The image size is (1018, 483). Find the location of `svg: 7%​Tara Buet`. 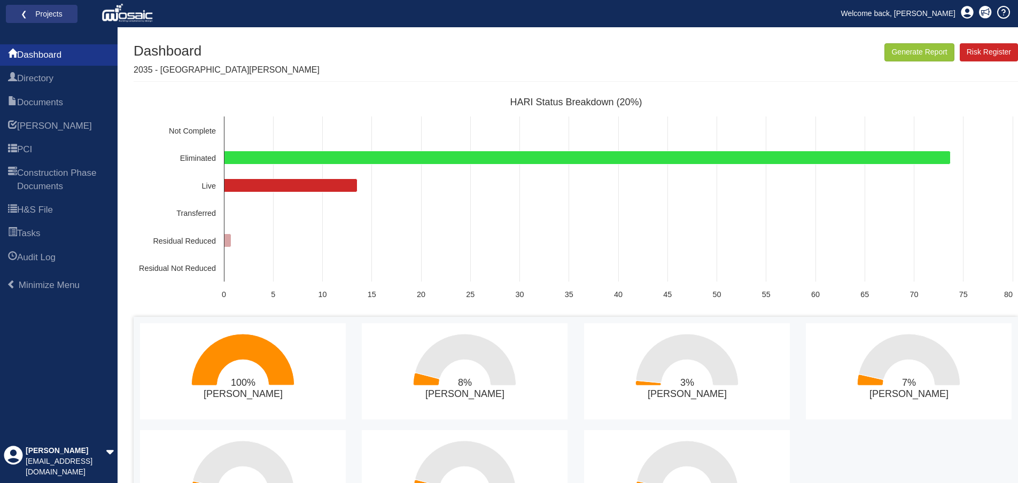

svg: 7%​Tara Buet is located at coordinates (909, 372).